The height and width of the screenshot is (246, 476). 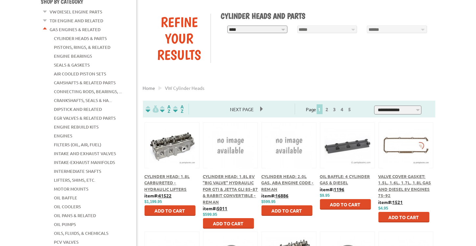 What do you see at coordinates (78, 171) in the screenshot?
I see `a: Intermediate Shafts` at bounding box center [78, 171].